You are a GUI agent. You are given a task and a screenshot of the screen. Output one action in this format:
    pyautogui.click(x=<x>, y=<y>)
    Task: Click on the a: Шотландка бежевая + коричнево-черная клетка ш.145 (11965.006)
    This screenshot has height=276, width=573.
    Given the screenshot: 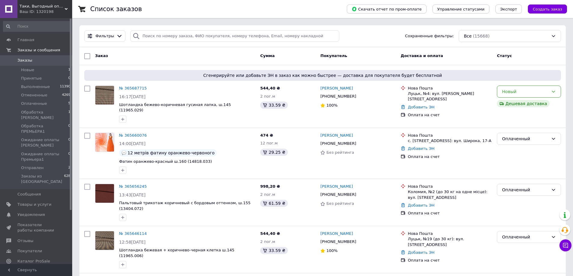 What is the action you would take?
    pyautogui.click(x=176, y=253)
    